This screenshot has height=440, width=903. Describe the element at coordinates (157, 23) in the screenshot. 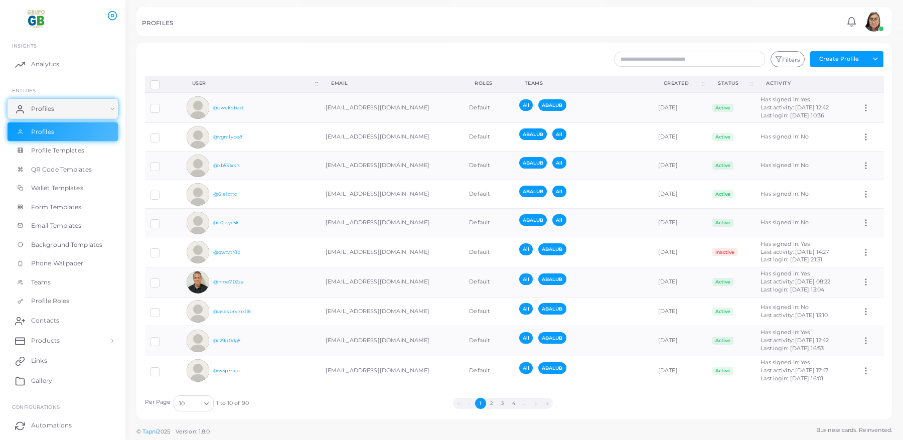

I see `h5: PROFILES` at that location.